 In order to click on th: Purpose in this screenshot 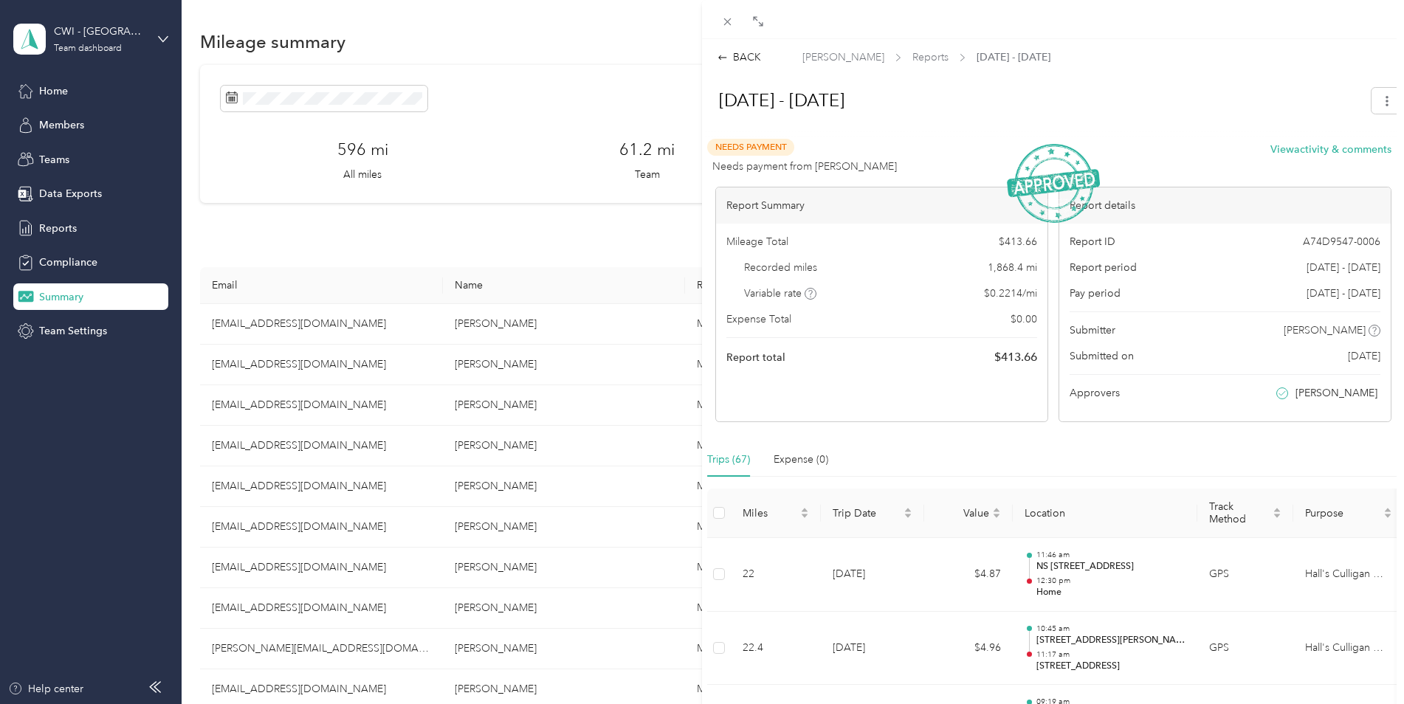, I will do `click(1349, 513)`.